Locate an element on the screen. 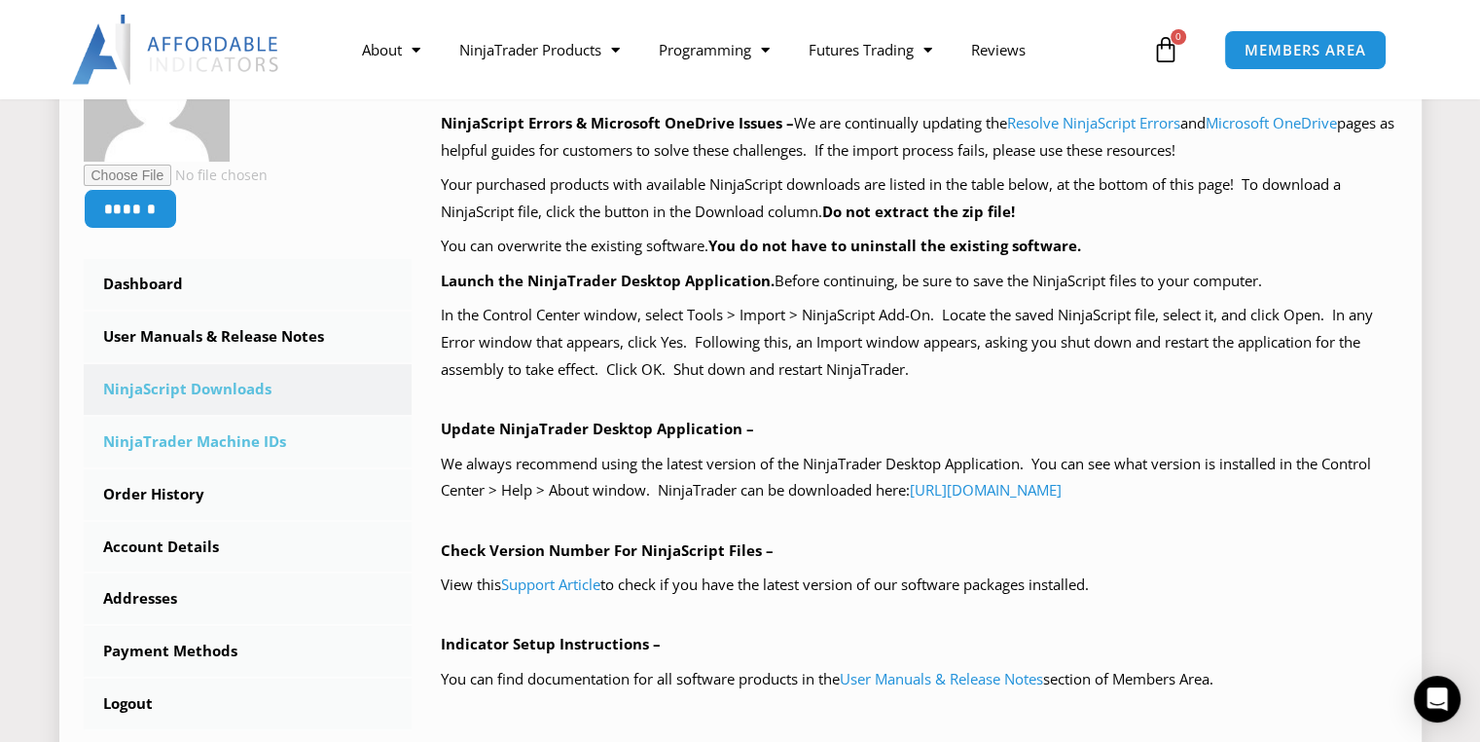 This screenshot has width=1480, height=742. a: NinjaTrader Products is located at coordinates (539, 50).